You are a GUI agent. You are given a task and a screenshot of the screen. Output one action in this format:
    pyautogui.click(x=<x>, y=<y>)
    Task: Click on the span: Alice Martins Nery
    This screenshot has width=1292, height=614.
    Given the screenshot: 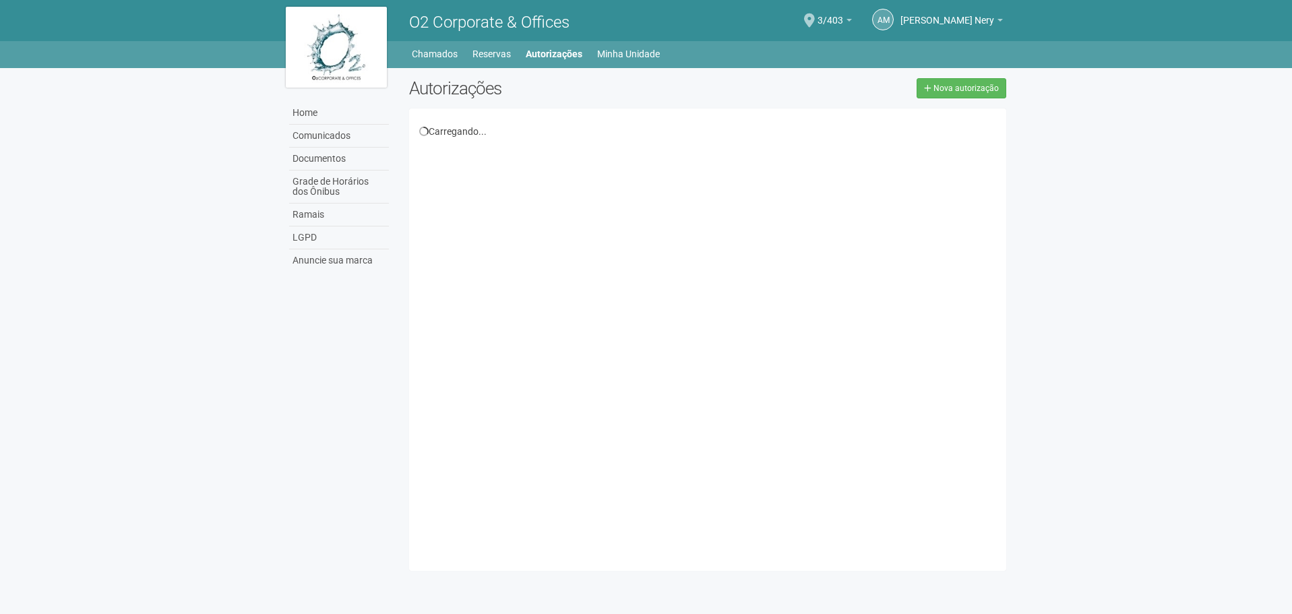 What is the action you would take?
    pyautogui.click(x=947, y=13)
    